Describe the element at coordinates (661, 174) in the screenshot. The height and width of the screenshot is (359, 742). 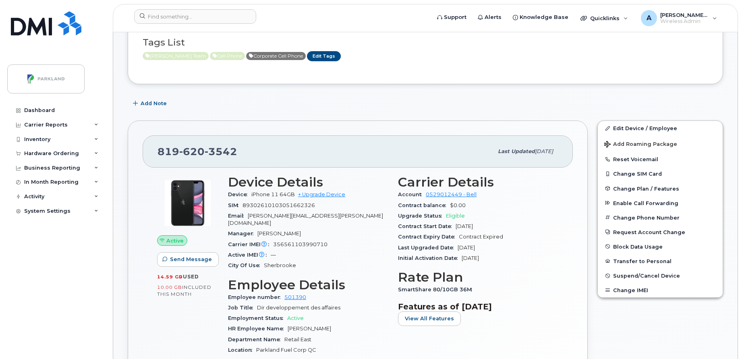
I see `button: Change SIM Card` at that location.